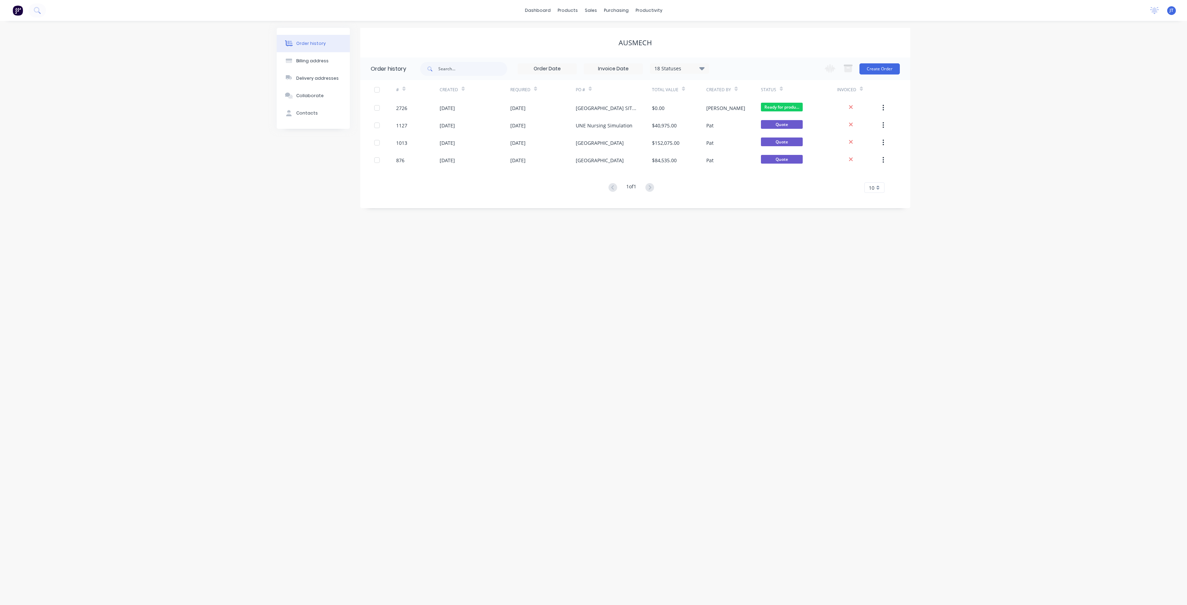  What do you see at coordinates (782, 107) in the screenshot?
I see `span: Ready for produ...` at bounding box center [782, 107].